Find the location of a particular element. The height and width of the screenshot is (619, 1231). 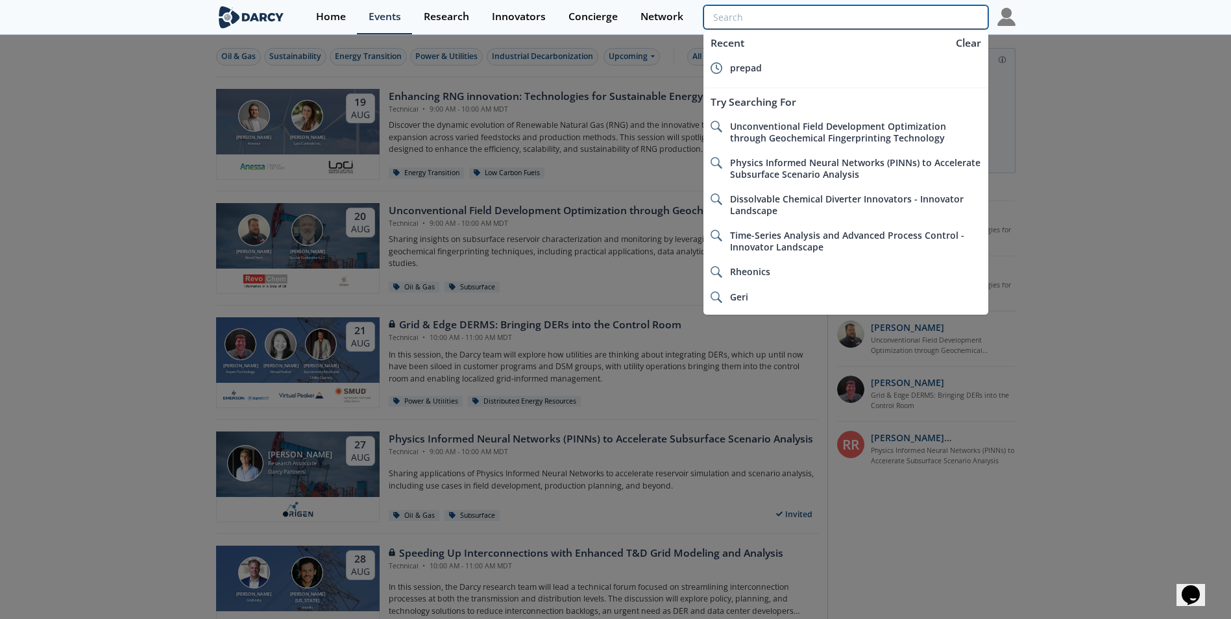

div: Concierge is located at coordinates (593, 17).